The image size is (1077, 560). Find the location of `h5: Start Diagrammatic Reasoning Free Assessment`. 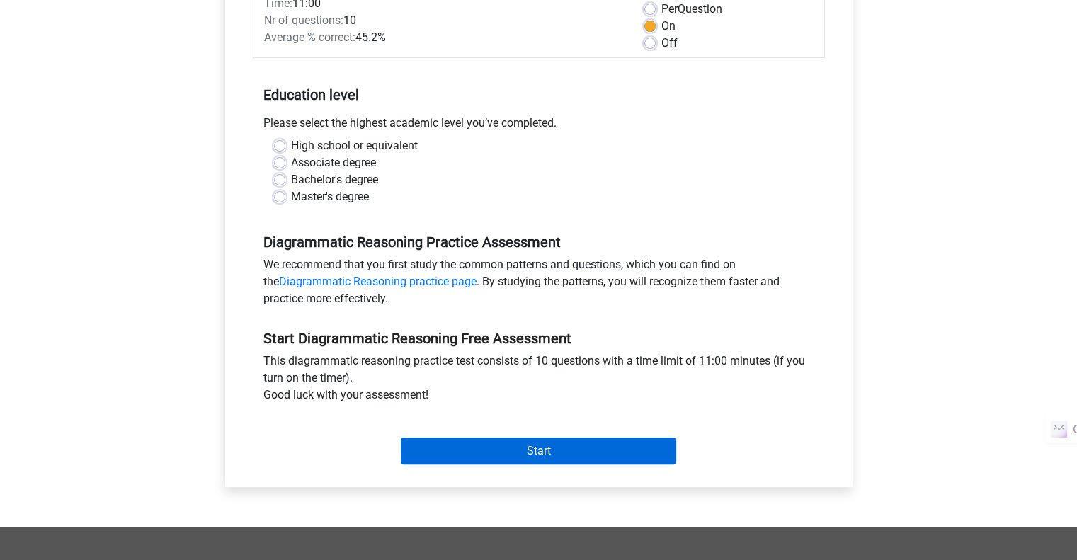

h5: Start Diagrammatic Reasoning Free Assessment is located at coordinates (539, 339).